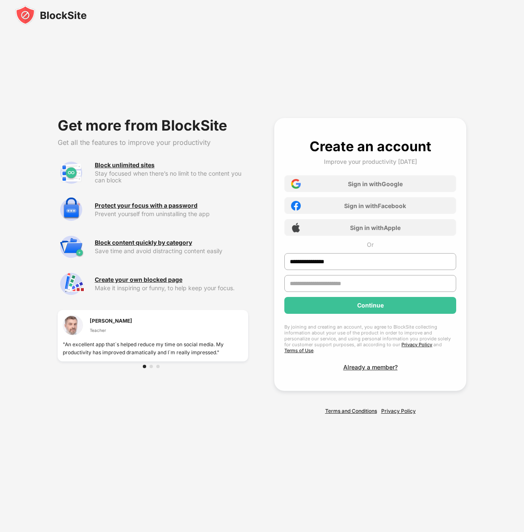  I want to click on div: Sign in with Google, so click(376, 184).